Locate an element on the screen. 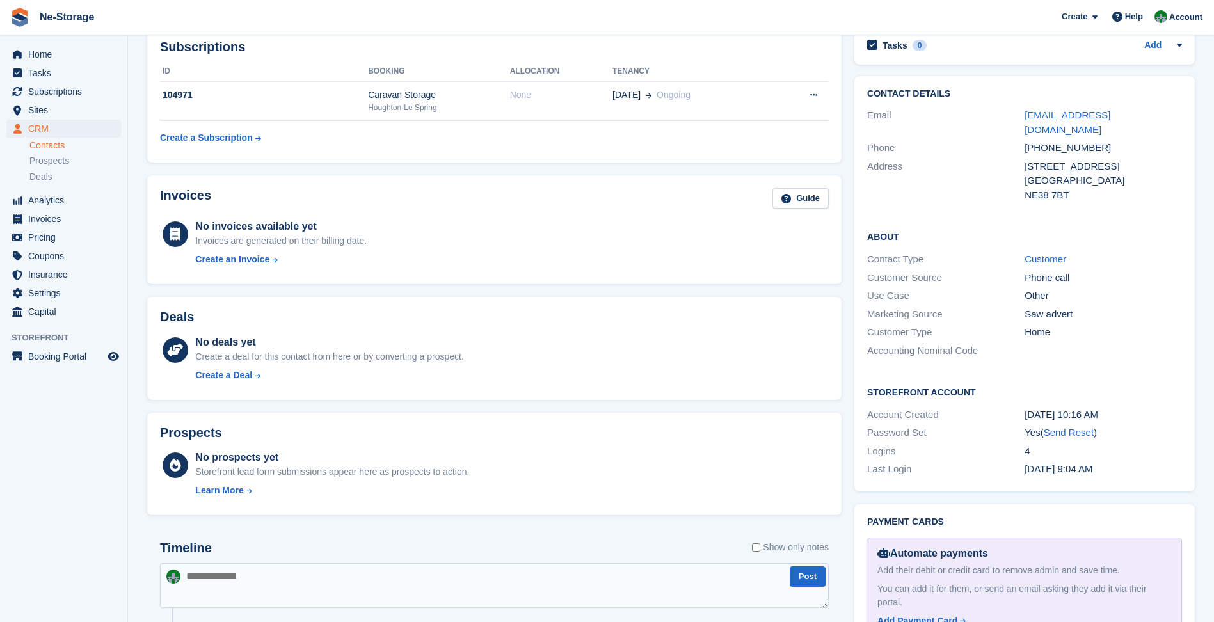  span: Capital is located at coordinates (67, 312).